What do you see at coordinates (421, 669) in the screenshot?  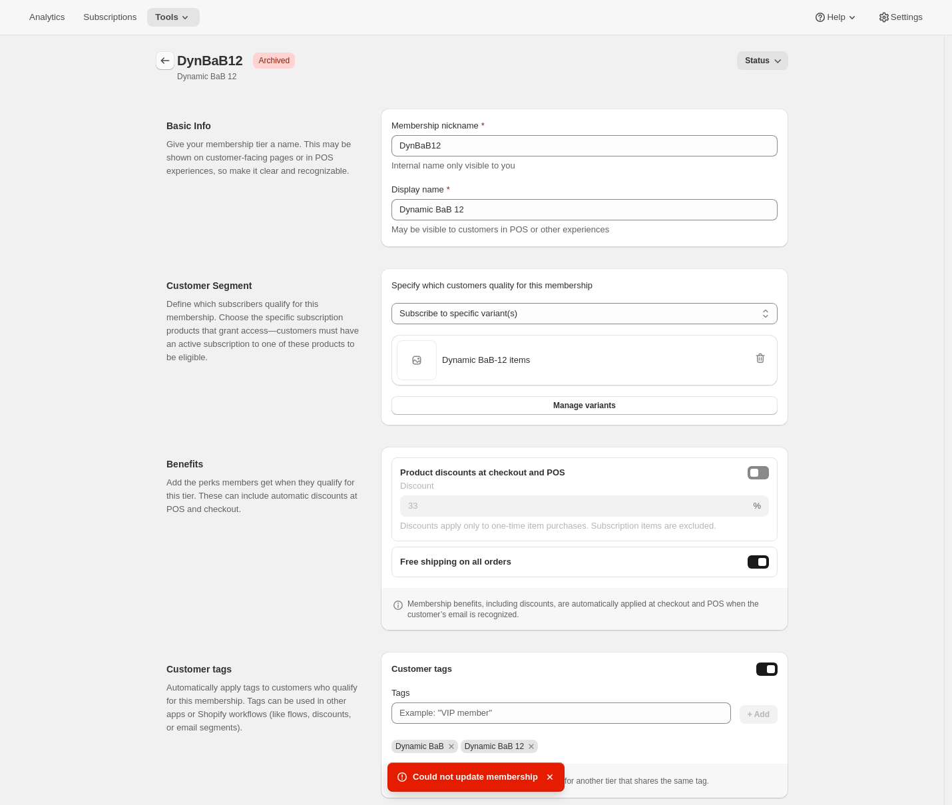 I see `h3: Customer tags` at bounding box center [421, 669].